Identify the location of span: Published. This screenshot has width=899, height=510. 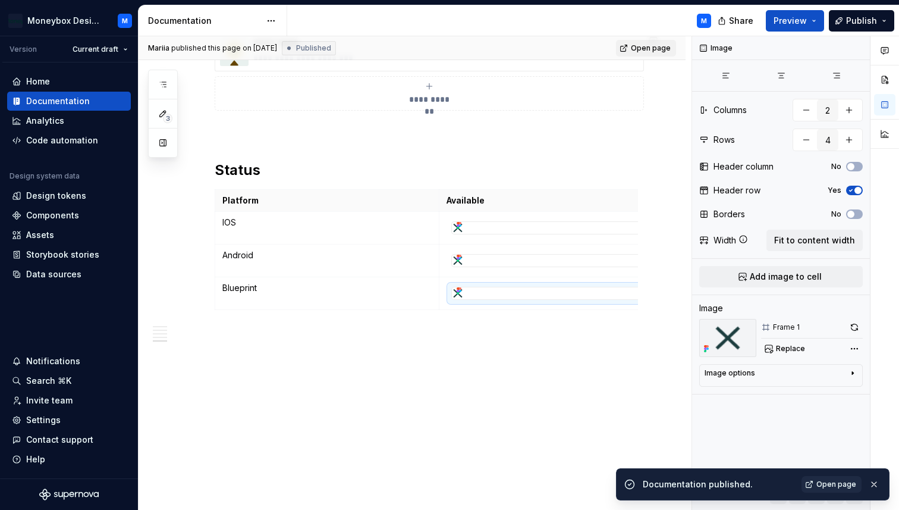
(313, 48).